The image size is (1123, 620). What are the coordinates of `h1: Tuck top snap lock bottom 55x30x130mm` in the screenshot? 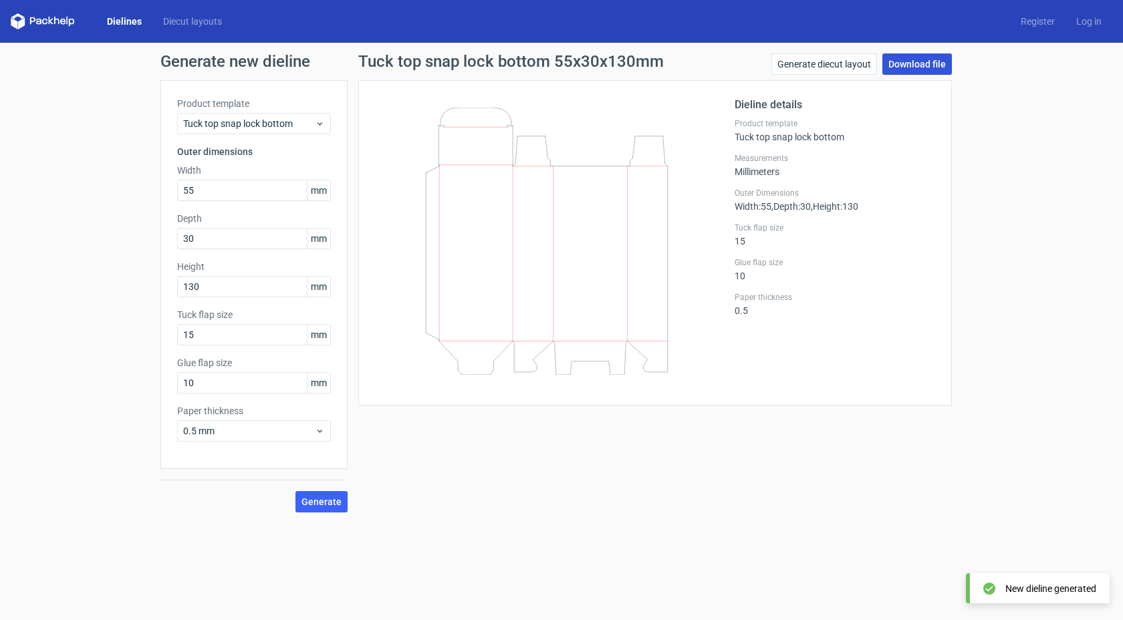 It's located at (511, 62).